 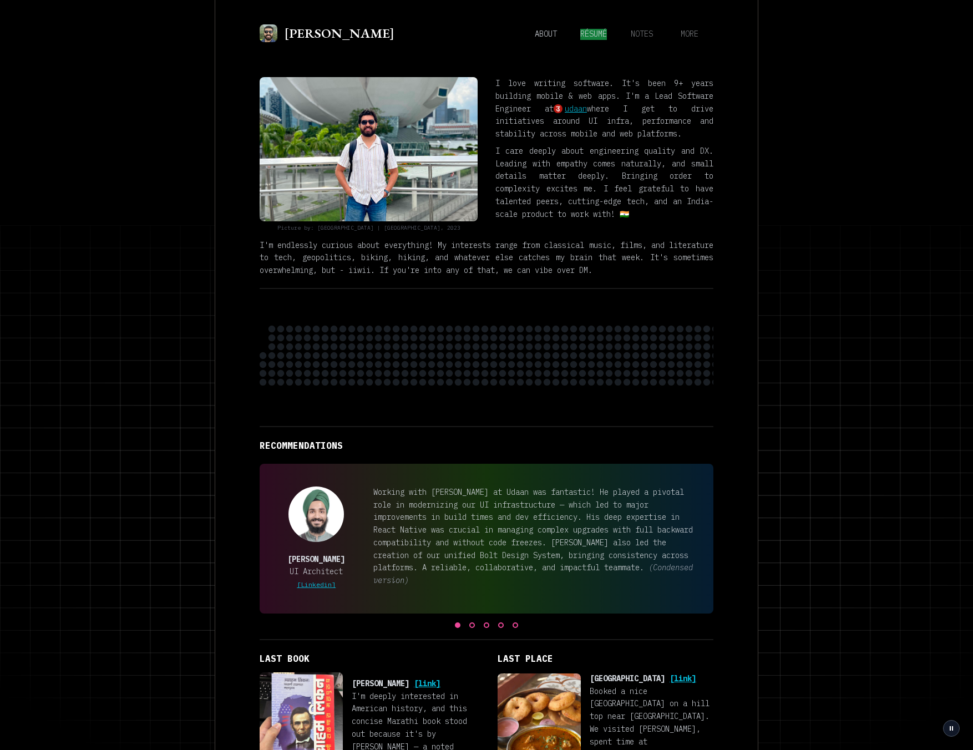 I want to click on span: more, so click(x=689, y=34).